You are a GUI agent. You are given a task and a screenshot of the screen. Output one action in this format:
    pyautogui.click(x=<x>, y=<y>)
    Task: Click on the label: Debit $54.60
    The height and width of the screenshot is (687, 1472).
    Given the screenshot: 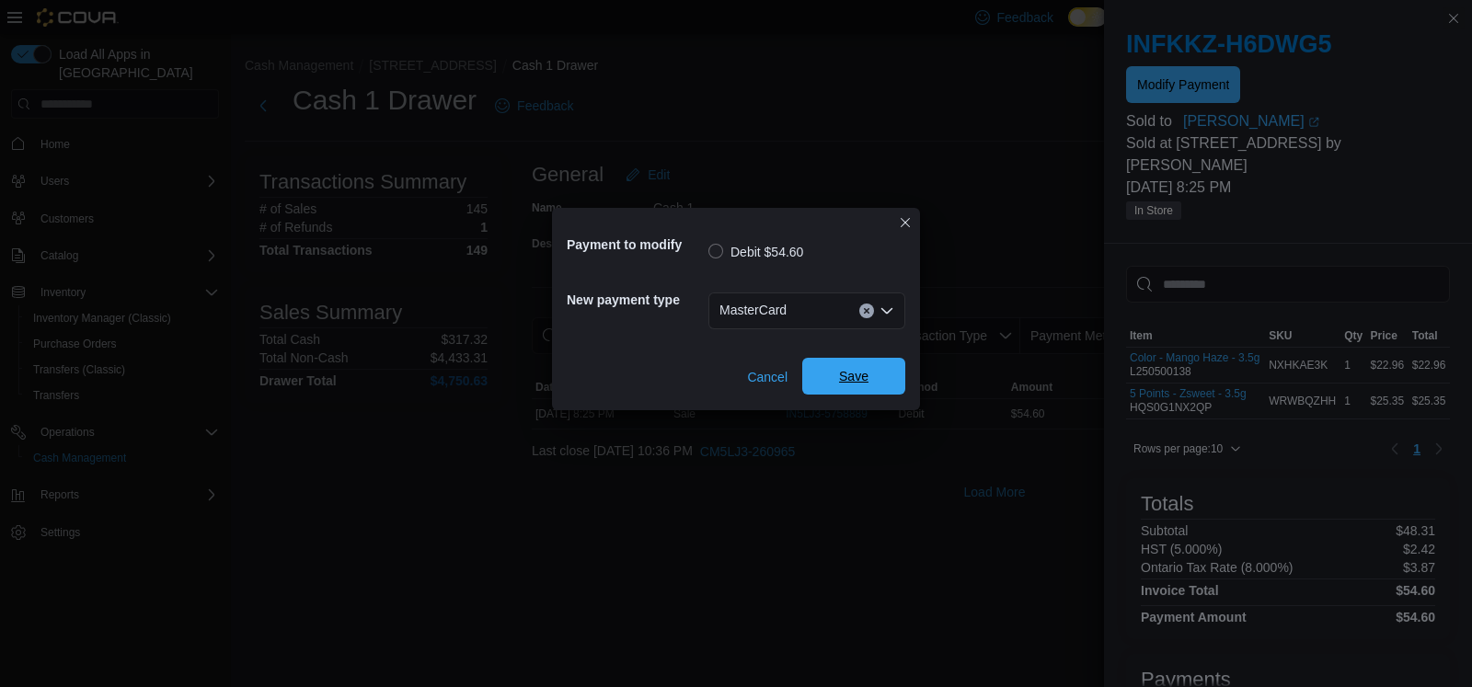 What is the action you would take?
    pyautogui.click(x=755, y=252)
    